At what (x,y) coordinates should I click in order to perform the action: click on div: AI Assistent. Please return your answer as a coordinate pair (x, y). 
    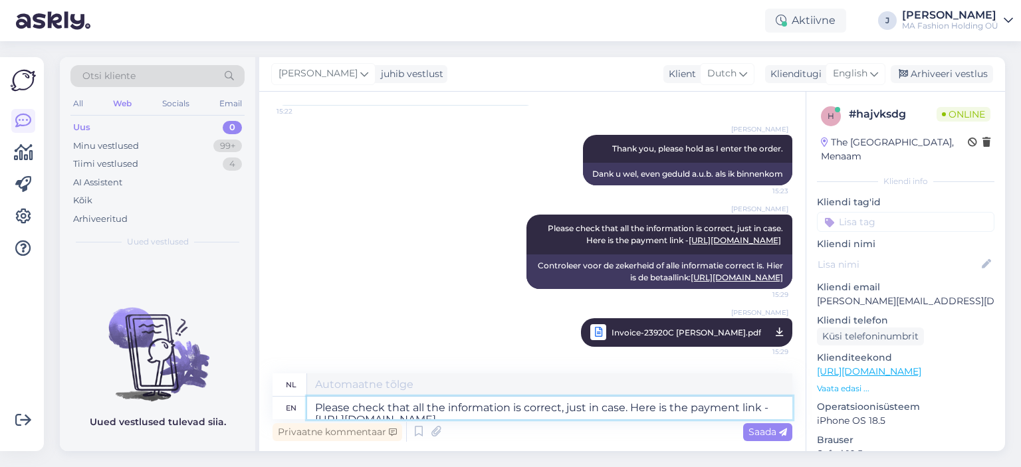
    Looking at the image, I should click on (98, 183).